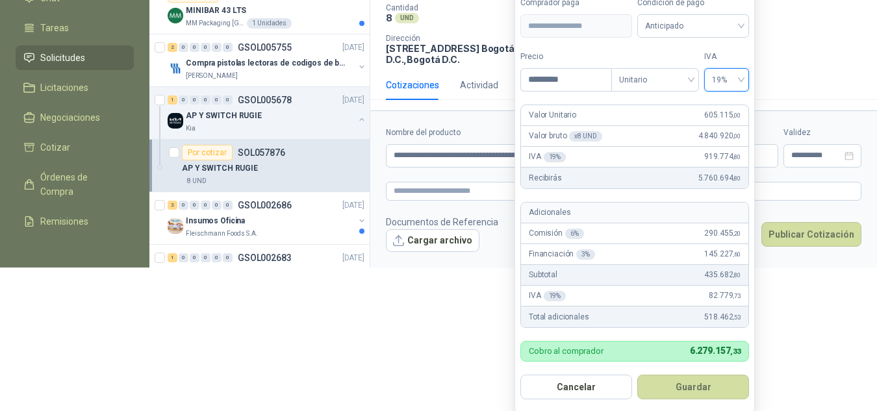 Image resolution: width=877 pixels, height=411 pixels. I want to click on label: IVA, so click(726, 56).